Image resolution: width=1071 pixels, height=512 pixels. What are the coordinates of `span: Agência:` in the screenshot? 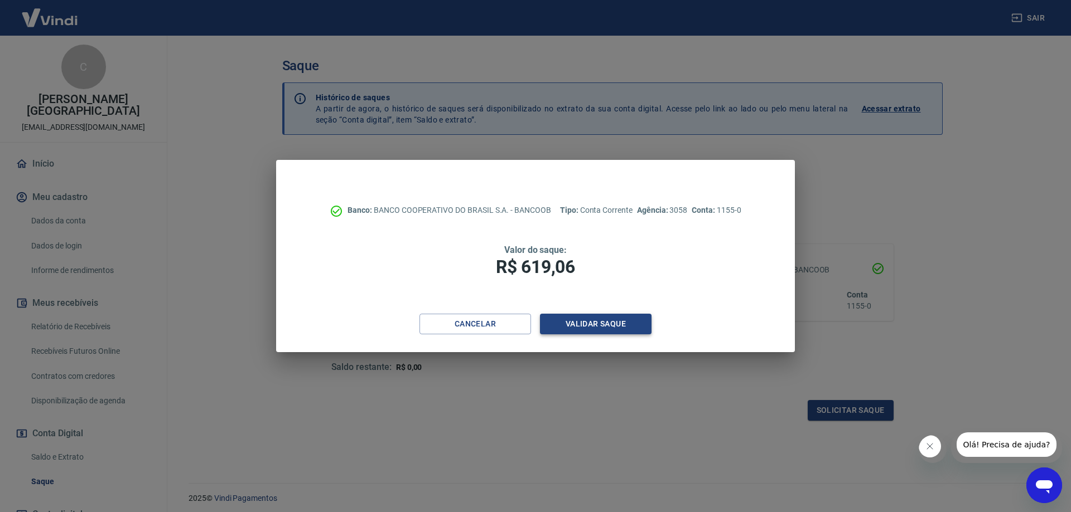 It's located at (653, 210).